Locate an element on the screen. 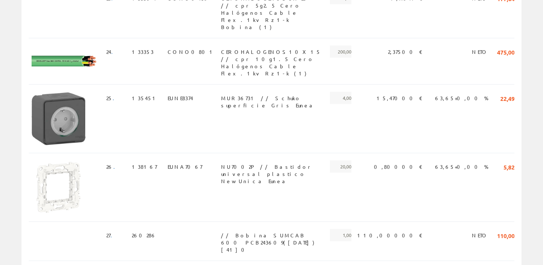 This screenshot has width=543, height=265. span: 4,00 is located at coordinates (340, 98).